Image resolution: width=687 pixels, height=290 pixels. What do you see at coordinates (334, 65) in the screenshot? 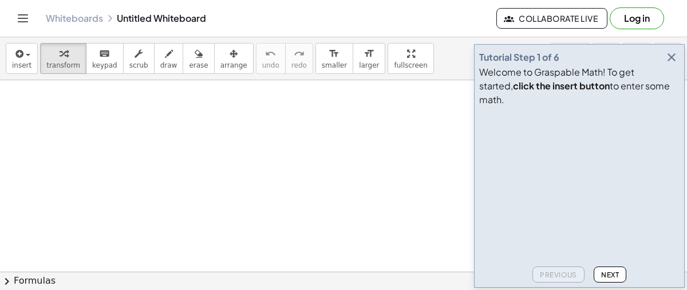
I see `span: smaller` at bounding box center [334, 65].